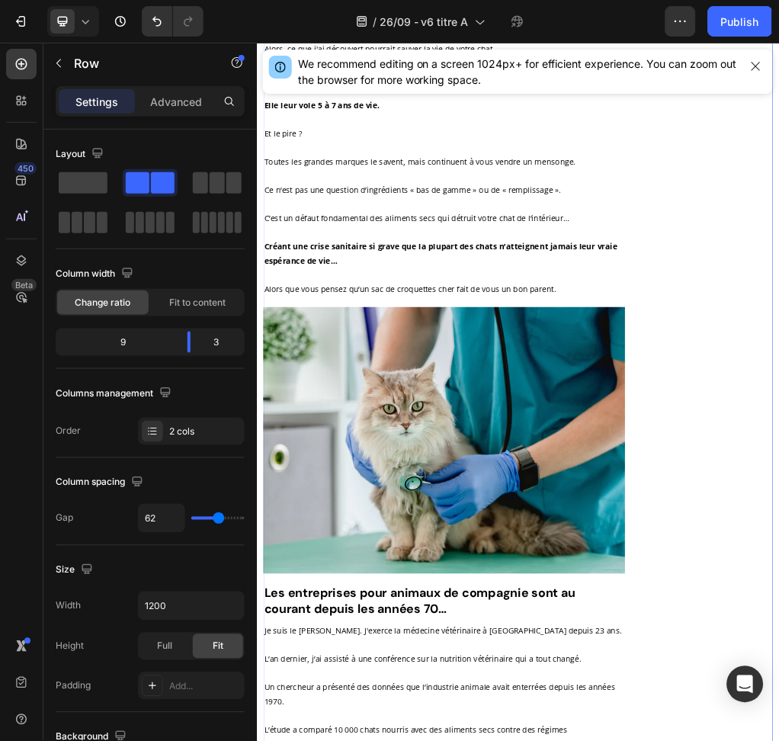 The height and width of the screenshot is (741, 779). Describe the element at coordinates (198, 303) in the screenshot. I see `span: Fit to content` at that location.